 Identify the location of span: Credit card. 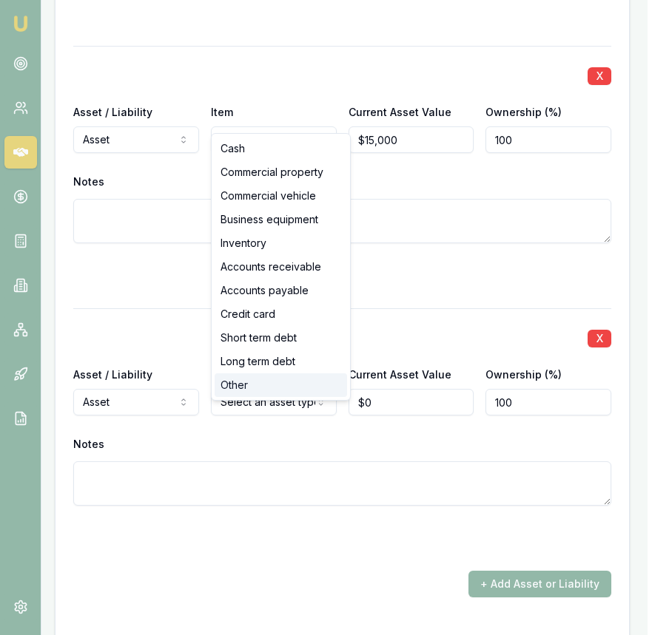
(248, 314).